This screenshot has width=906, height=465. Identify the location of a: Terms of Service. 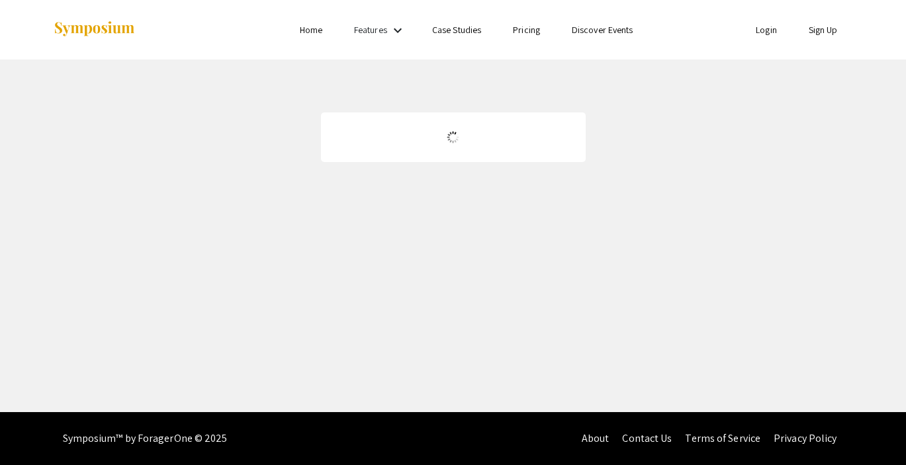
(722, 438).